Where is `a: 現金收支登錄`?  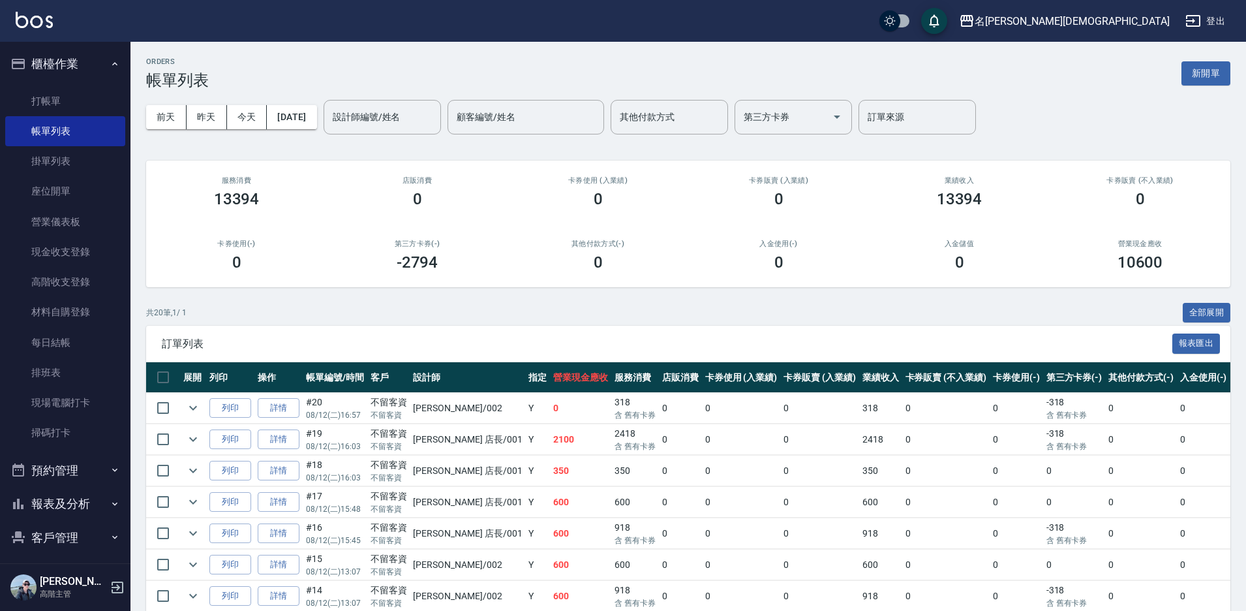 a: 現金收支登錄 is located at coordinates (65, 252).